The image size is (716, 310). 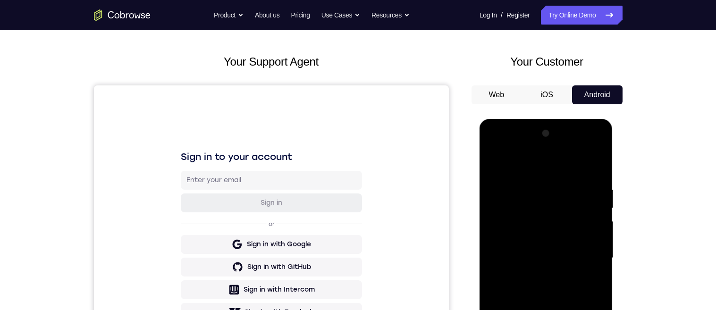 What do you see at coordinates (178, 139) in the screenshot?
I see `p: or` at bounding box center [178, 139].